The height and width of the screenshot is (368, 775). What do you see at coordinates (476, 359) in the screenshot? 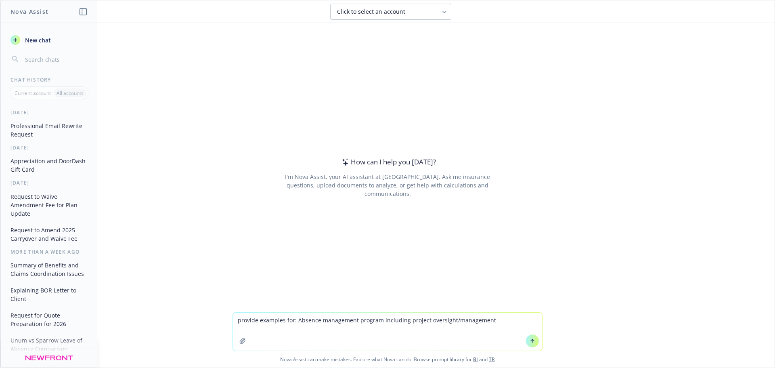
I see `a: BI` at bounding box center [476, 359].